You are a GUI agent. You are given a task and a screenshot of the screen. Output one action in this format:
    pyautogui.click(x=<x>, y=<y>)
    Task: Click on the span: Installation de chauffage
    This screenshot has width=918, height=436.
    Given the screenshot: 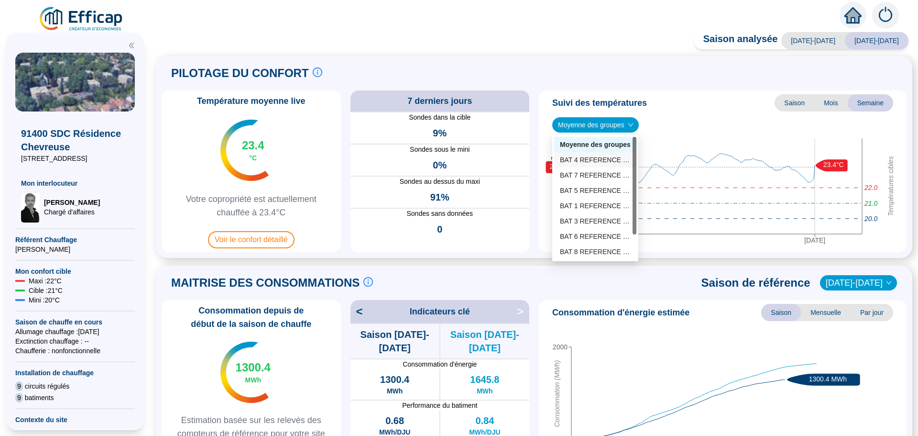 What is the action you would take?
    pyautogui.click(x=75, y=373)
    